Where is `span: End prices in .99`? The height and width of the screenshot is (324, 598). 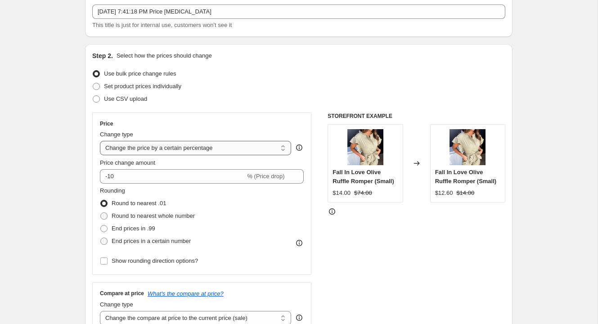
span: End prices in .99 is located at coordinates (133, 228).